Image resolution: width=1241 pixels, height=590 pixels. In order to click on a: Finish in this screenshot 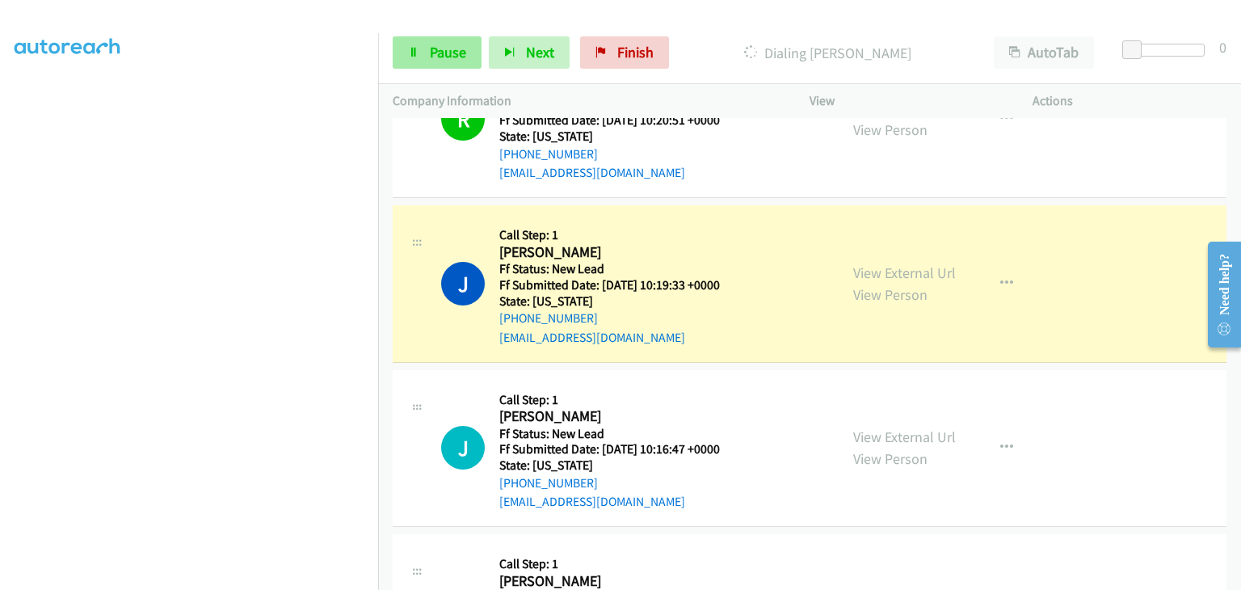, I will do `click(625, 53)`.